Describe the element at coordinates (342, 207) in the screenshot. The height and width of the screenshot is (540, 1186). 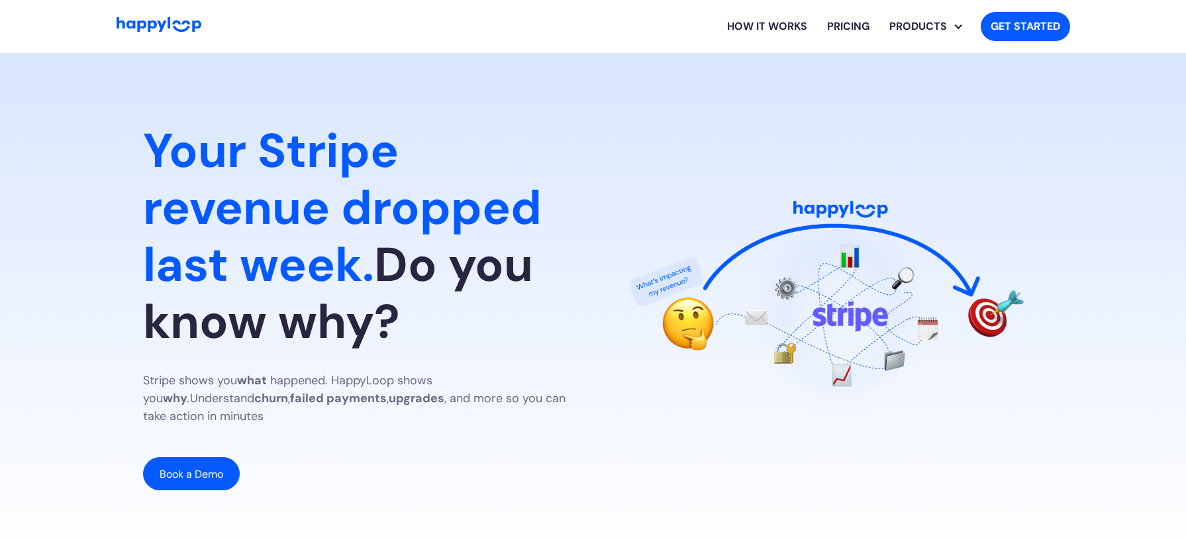
I see `span: Your Stripe revenue dropped last week.` at that location.